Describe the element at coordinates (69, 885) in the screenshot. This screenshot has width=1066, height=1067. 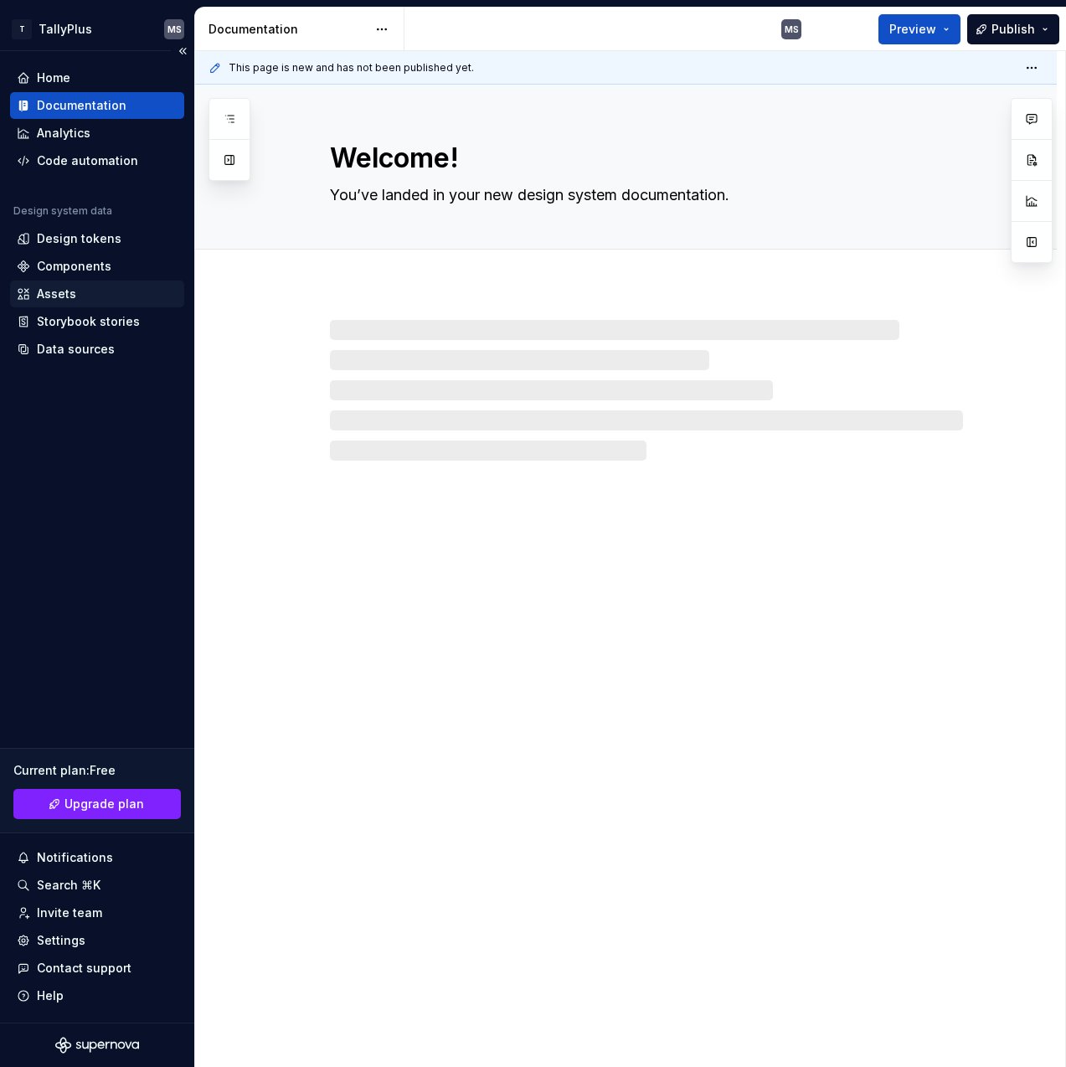
I see `div: Search ⌘K` at that location.